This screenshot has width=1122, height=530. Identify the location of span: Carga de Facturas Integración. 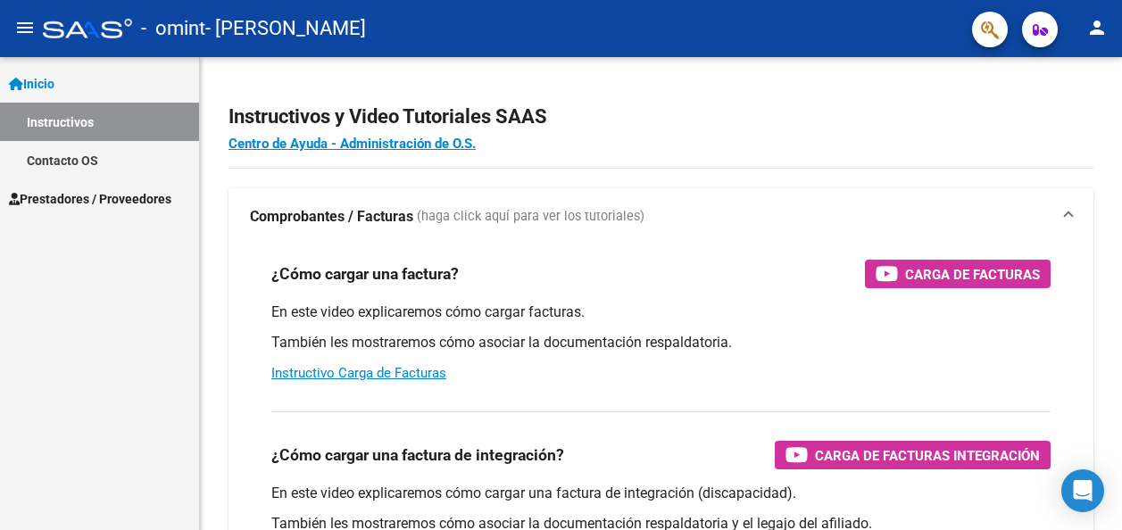
(928, 455).